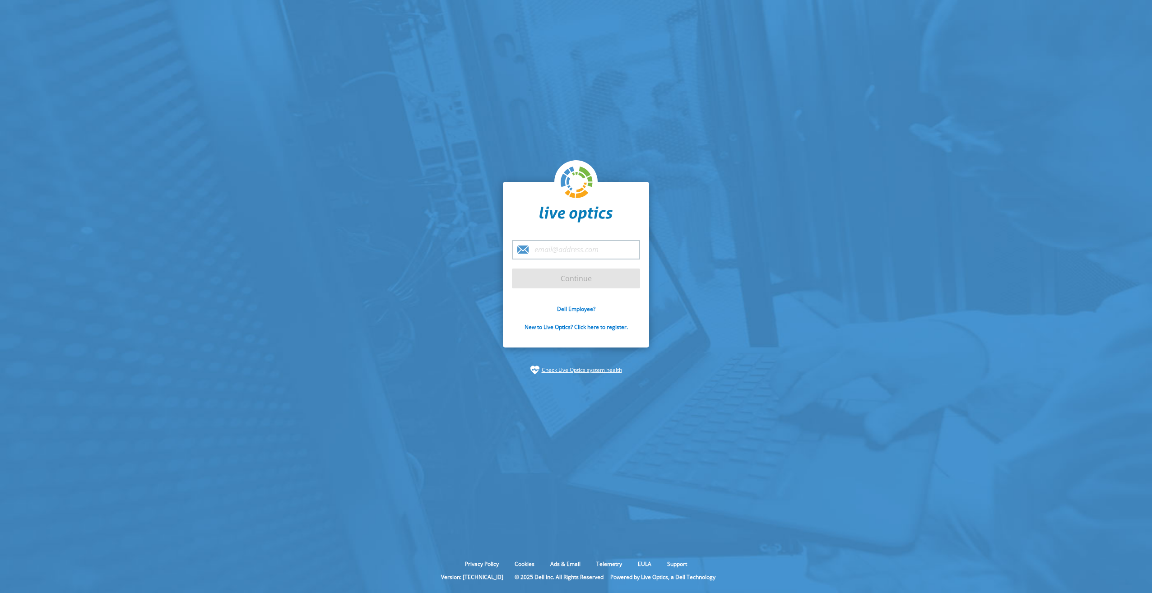 The height and width of the screenshot is (593, 1152). Describe the element at coordinates (525, 564) in the screenshot. I see `a: Cookies` at that location.